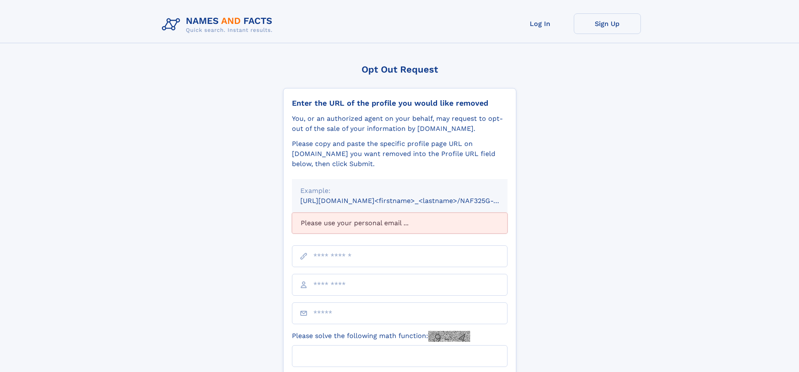  I want to click on div: Example:, so click(400, 191).